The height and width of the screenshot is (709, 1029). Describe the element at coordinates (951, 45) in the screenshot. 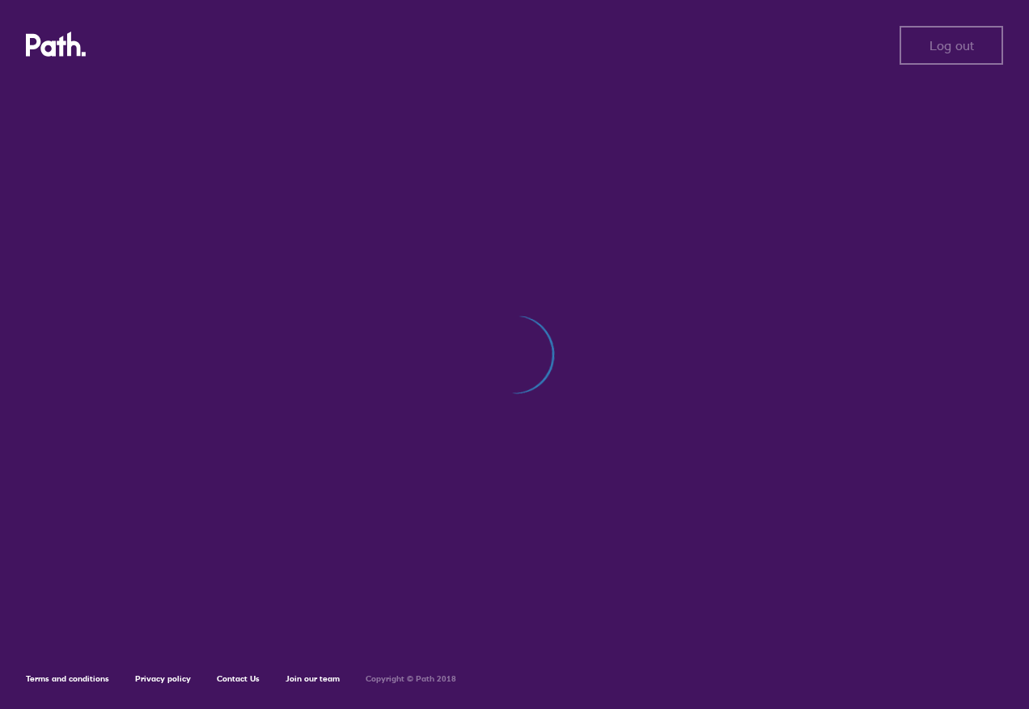

I see `span: Log out` at that location.